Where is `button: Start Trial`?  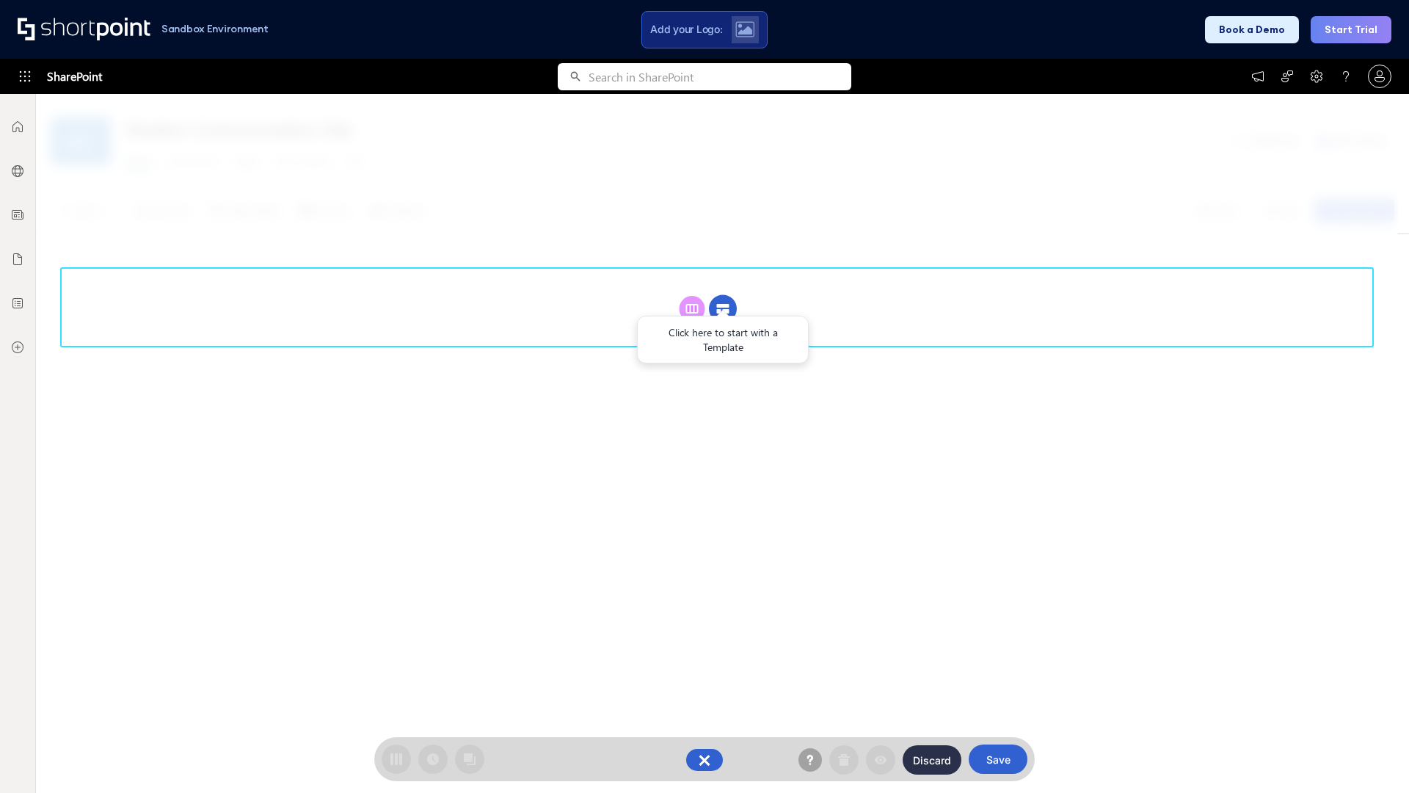 button: Start Trial is located at coordinates (1351, 29).